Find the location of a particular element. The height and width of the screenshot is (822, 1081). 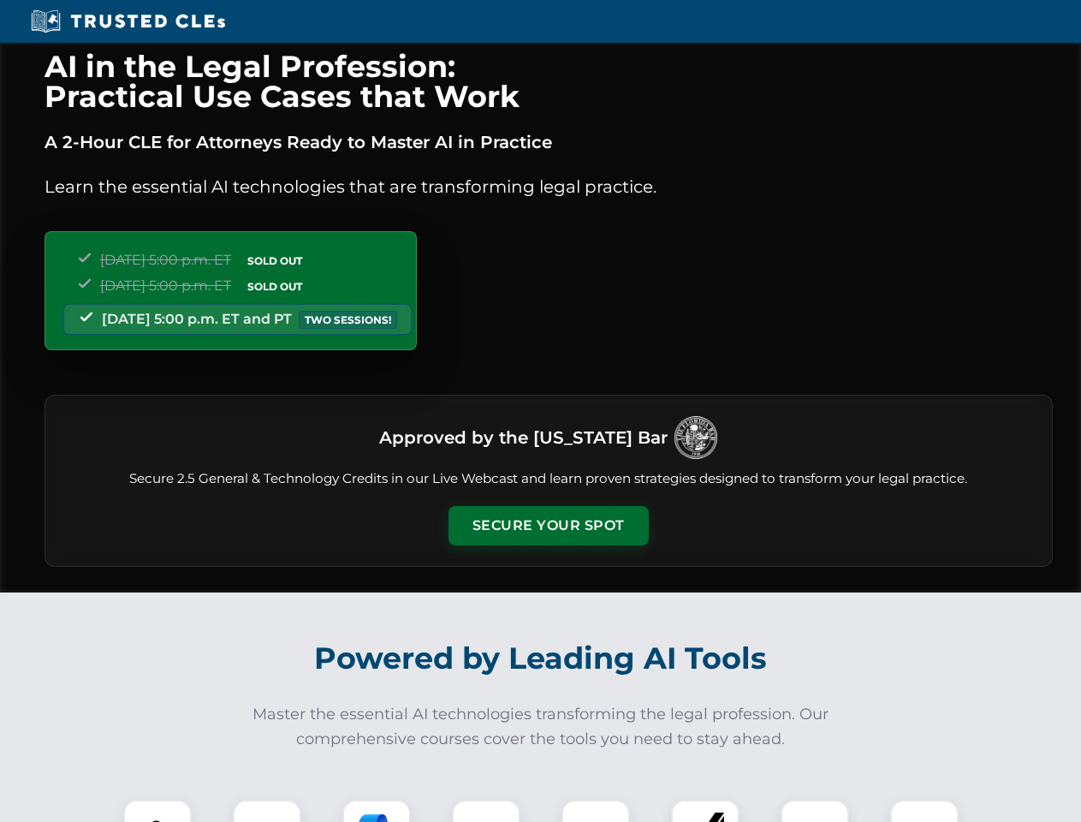

img: Logo is located at coordinates (696, 437).